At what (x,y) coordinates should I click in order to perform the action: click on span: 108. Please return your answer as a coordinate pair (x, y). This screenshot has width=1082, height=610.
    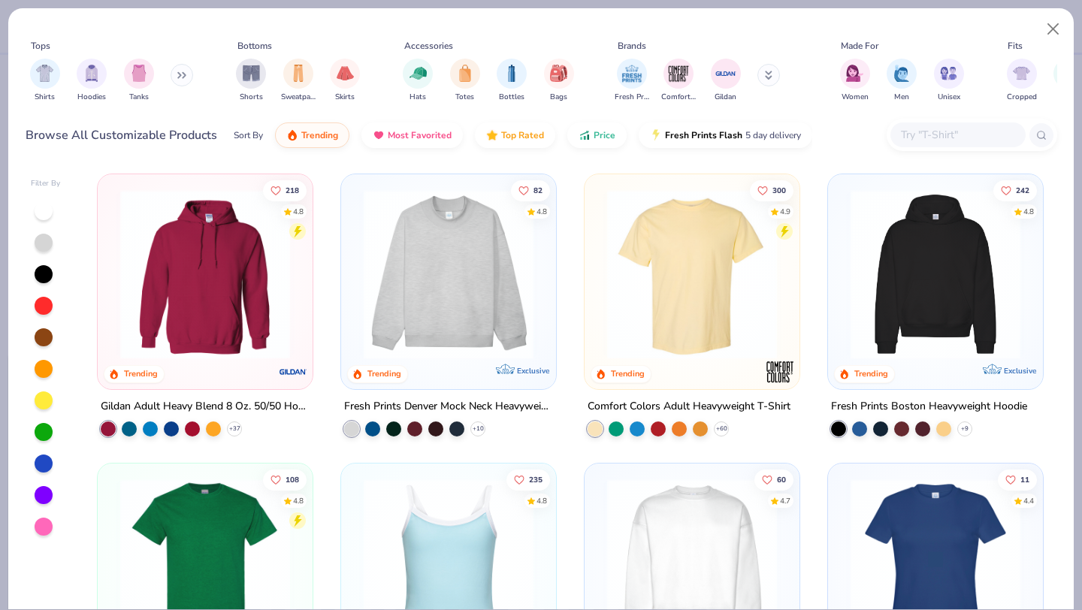
    Looking at the image, I should click on (293, 480).